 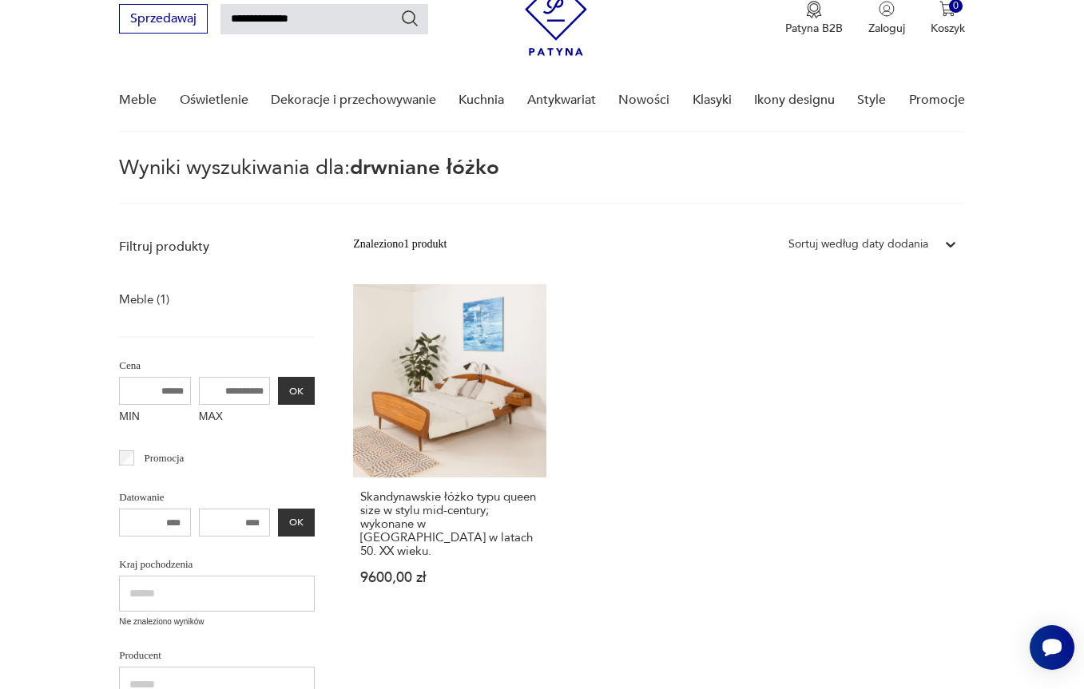 I want to click on button: Sprzedawaj, so click(x=163, y=18).